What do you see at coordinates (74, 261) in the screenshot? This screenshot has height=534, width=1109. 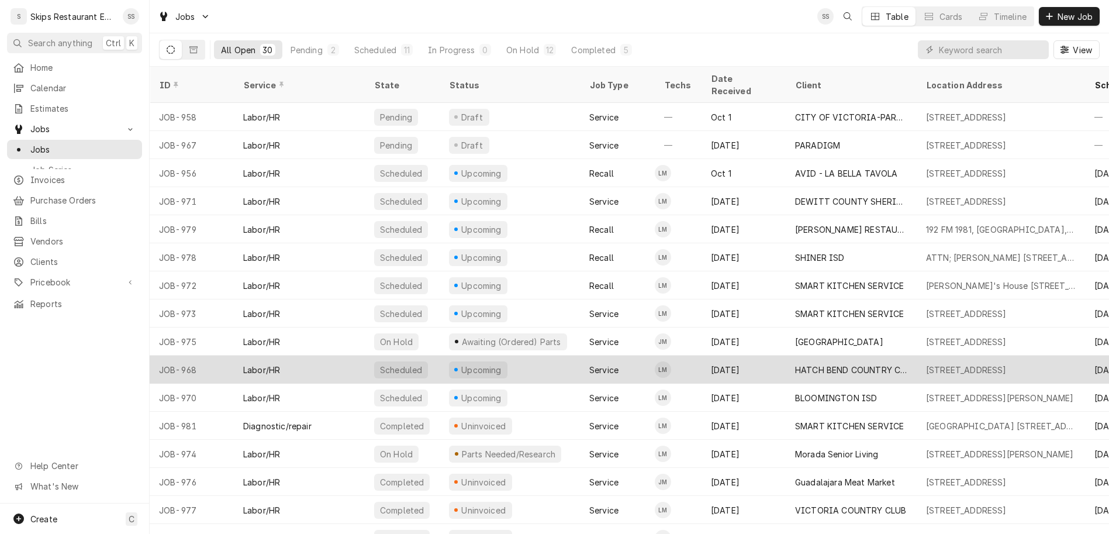 I see `a: Clients` at bounding box center [74, 261].